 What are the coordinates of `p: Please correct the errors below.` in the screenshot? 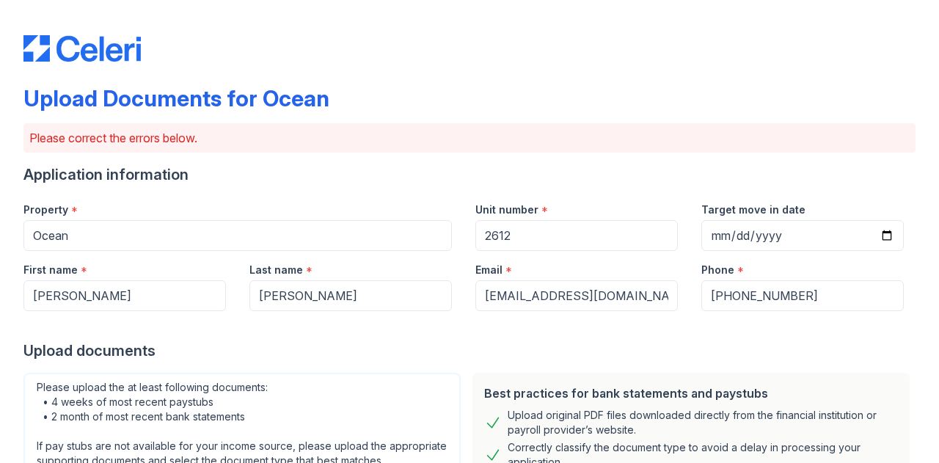 It's located at (469, 138).